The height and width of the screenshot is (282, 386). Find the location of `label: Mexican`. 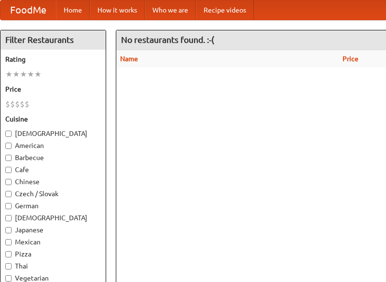

label: Mexican is located at coordinates (53, 242).